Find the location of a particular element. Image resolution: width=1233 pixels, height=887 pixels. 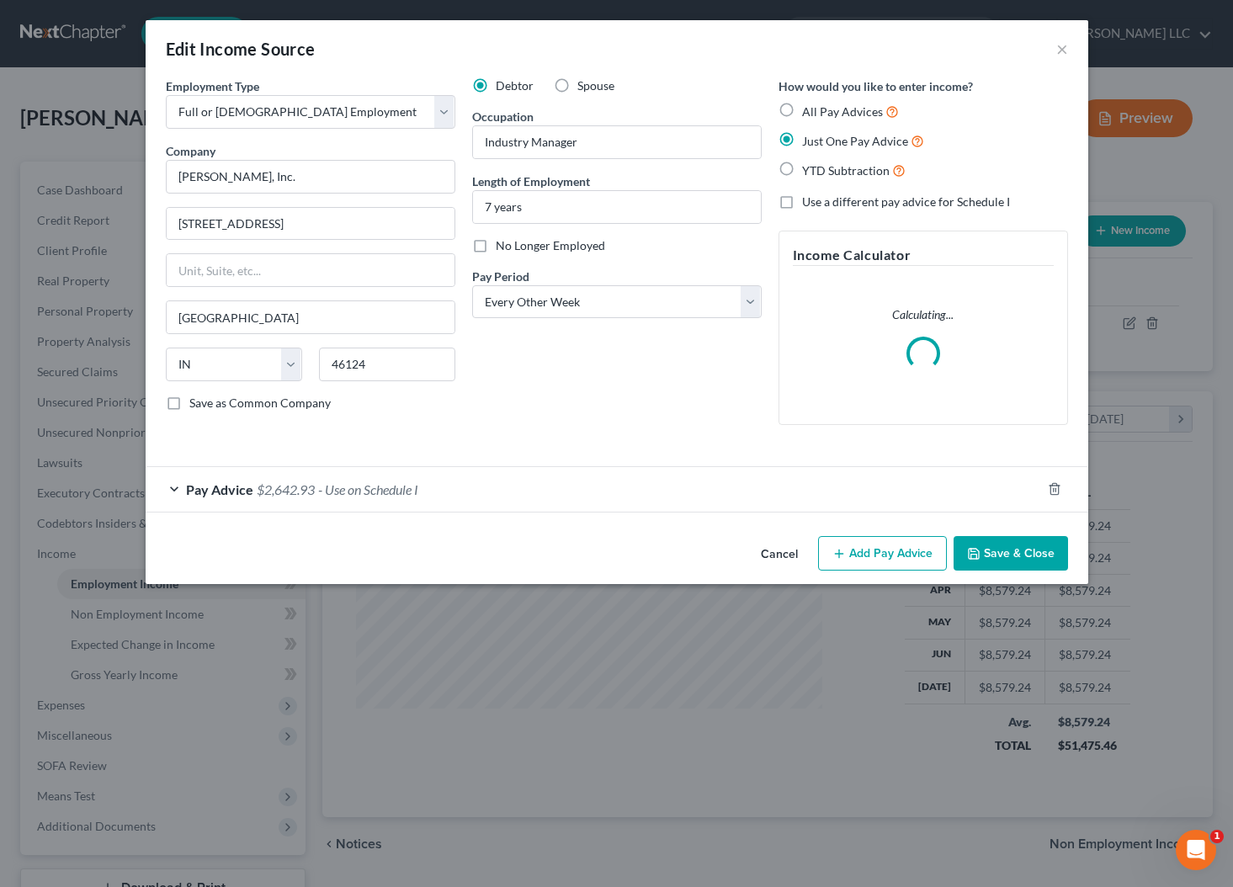

input: Enter address... is located at coordinates (311, 224).